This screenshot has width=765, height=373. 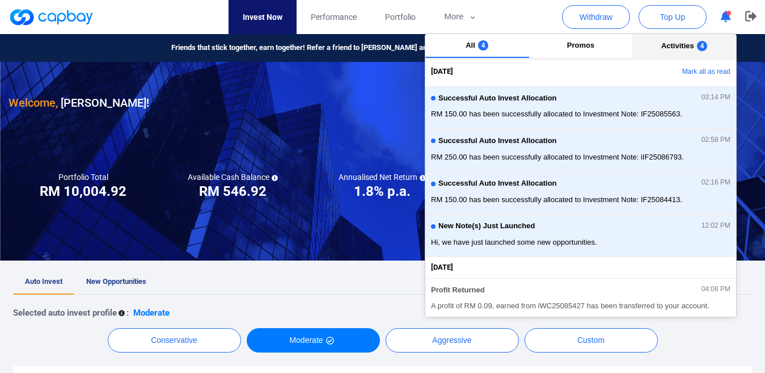 What do you see at coordinates (83, 191) in the screenshot?
I see `h3: RM 10,004.92` at bounding box center [83, 191].